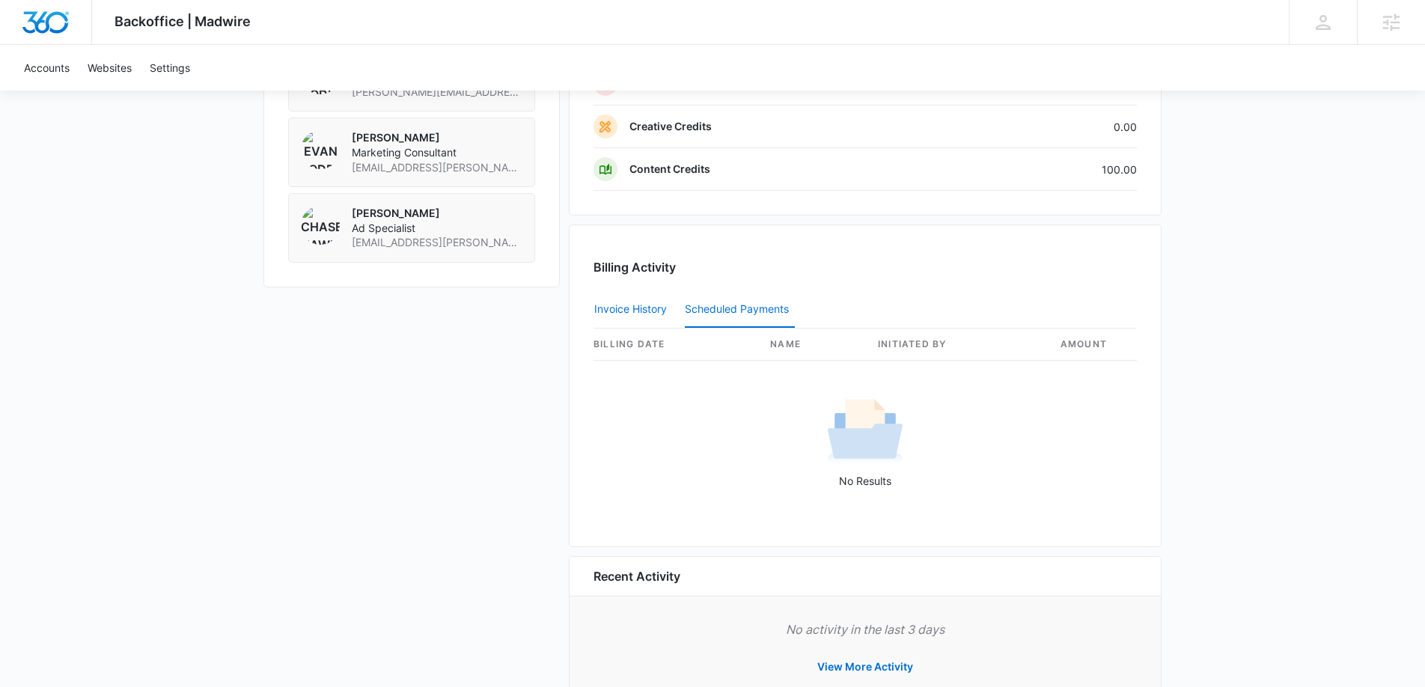 The image size is (1425, 687). Describe the element at coordinates (46, 67) in the screenshot. I see `a: Accounts` at that location.